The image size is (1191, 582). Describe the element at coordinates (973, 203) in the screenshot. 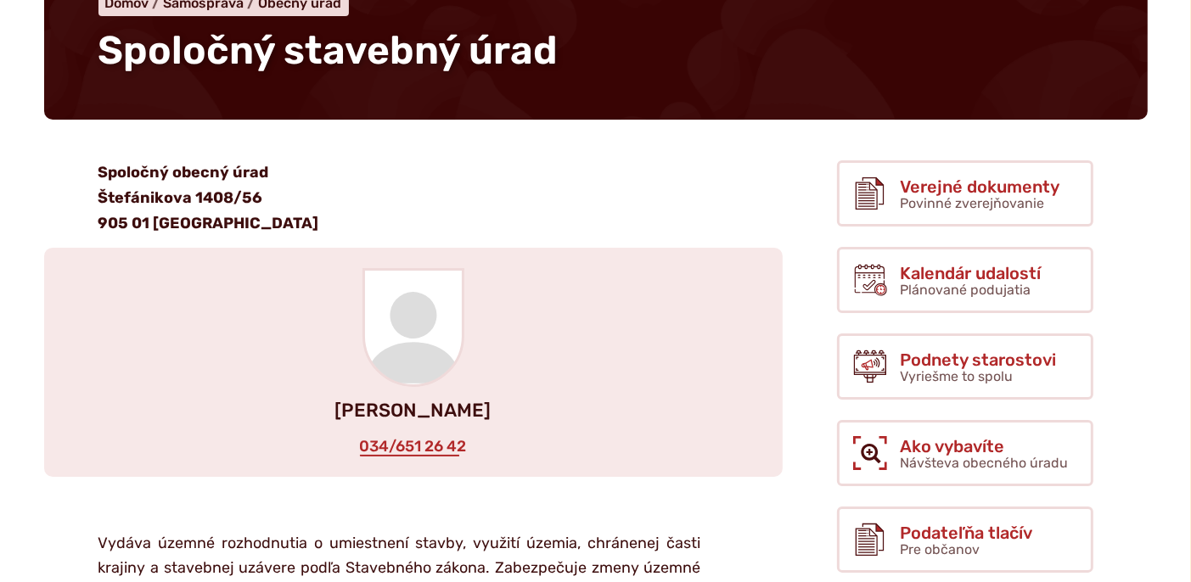

I see `span: Povinné zverejňovanie` at that location.